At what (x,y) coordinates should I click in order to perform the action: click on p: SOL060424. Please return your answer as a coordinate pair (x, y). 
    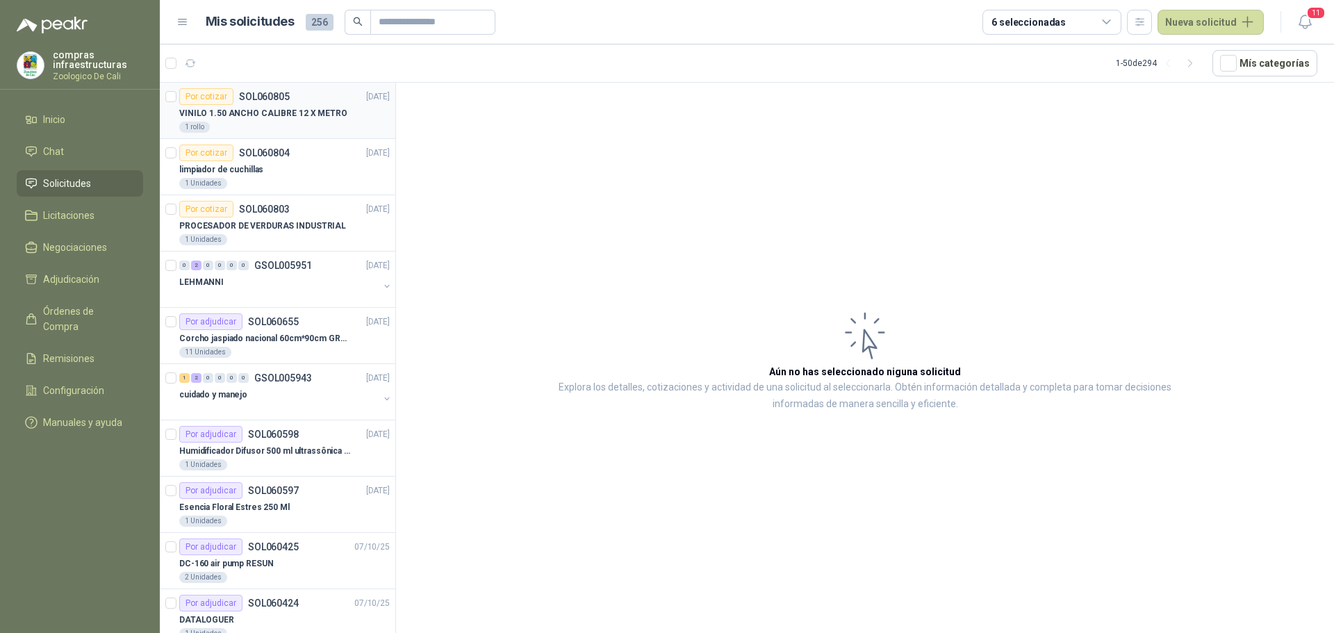
    Looking at the image, I should click on (273, 603).